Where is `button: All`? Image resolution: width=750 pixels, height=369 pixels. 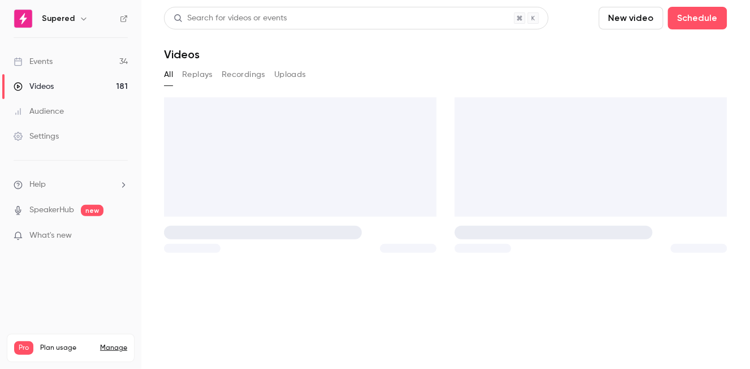 button: All is located at coordinates (169, 75).